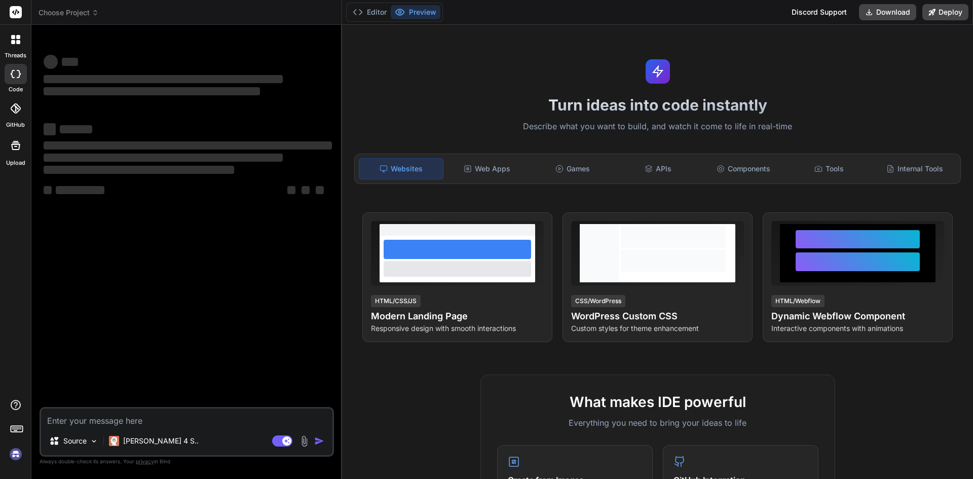  Describe the element at coordinates (829, 169) in the screenshot. I see `div: Tools` at that location.